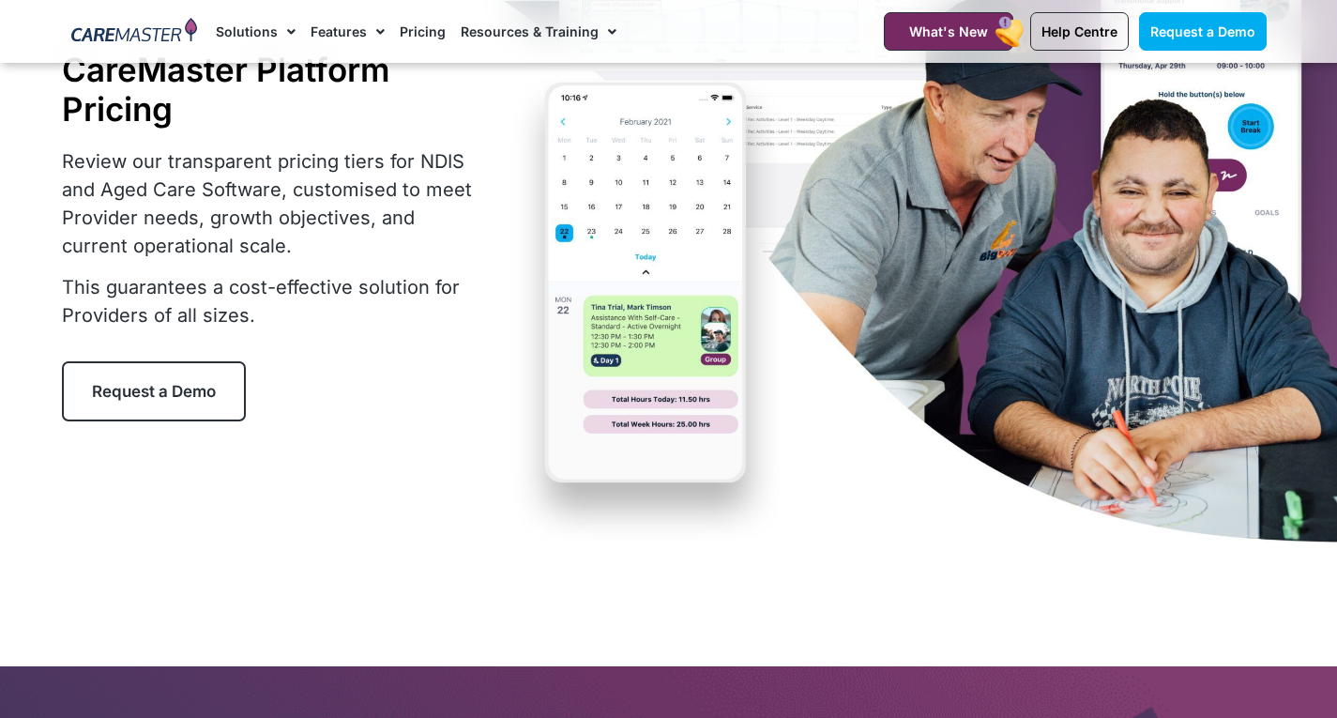 The width and height of the screenshot is (1337, 718). Describe the element at coordinates (949, 31) in the screenshot. I see `a: What's New` at that location.